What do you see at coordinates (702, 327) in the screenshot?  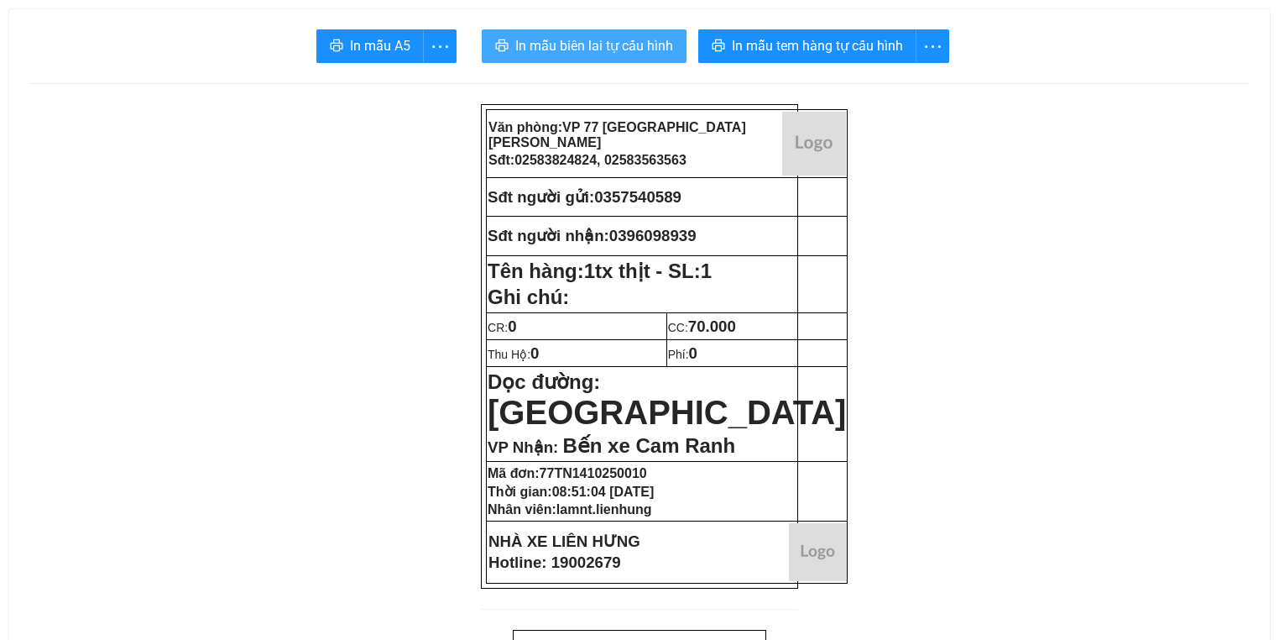 I see `span: CC:` at bounding box center [702, 327].